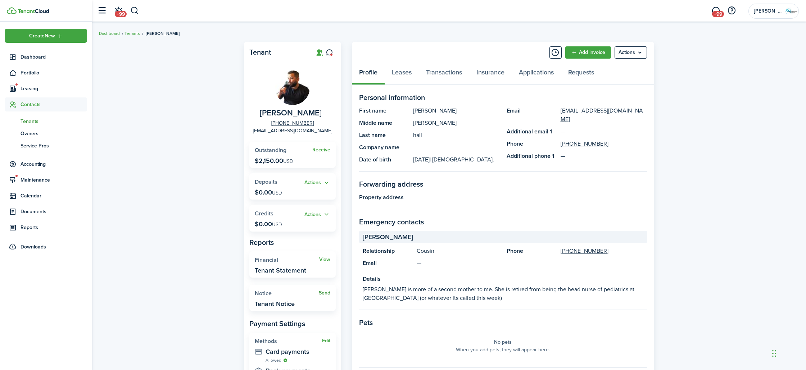  What do you see at coordinates (532, 132) in the screenshot?
I see `panel-main-title: Additional email 1` at bounding box center [532, 132].